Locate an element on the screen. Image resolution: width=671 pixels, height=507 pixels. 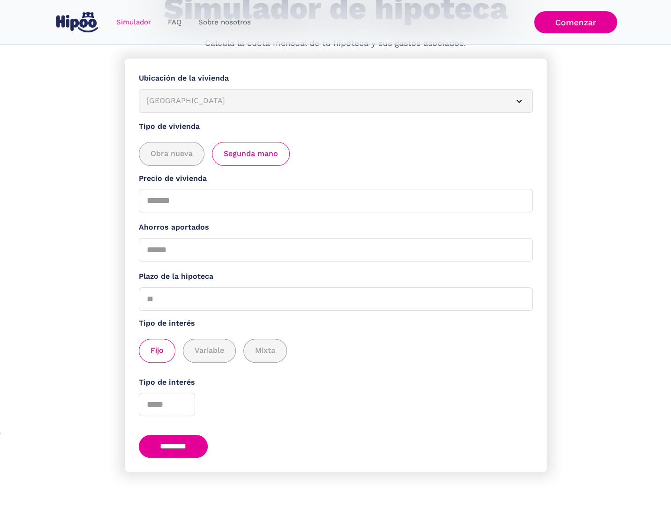
span: Fijo is located at coordinates (157, 351).